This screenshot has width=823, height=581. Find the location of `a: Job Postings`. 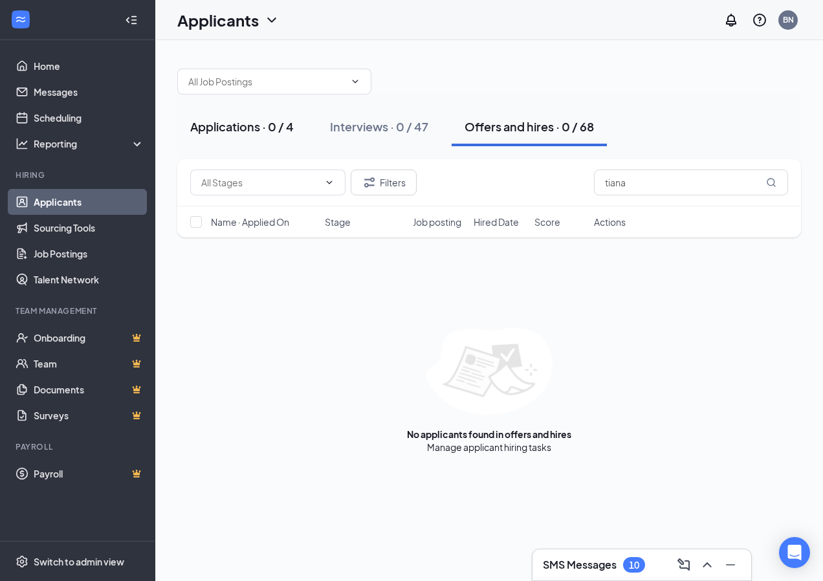

a: Job Postings is located at coordinates (89, 254).